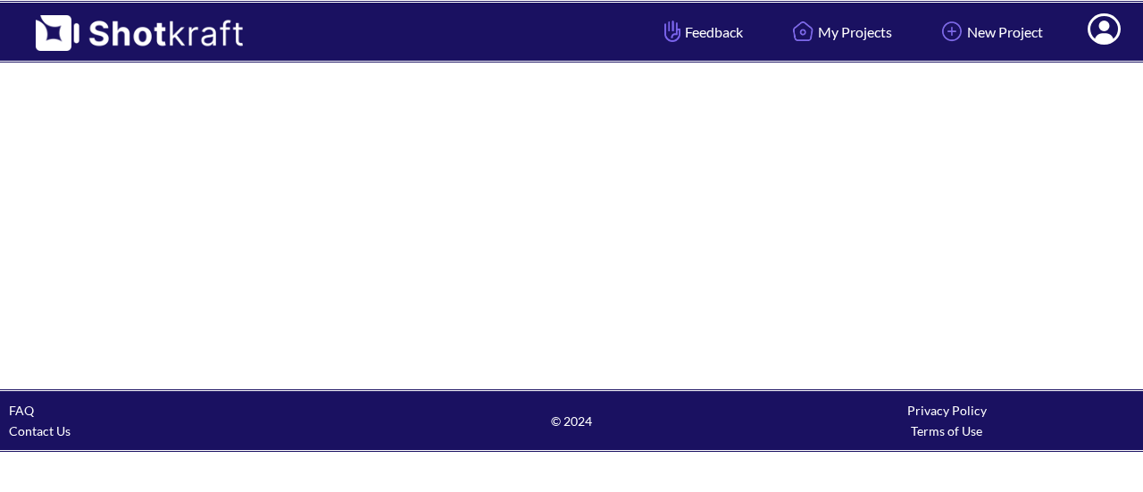 Image resolution: width=1143 pixels, height=492 pixels. I want to click on div: Privacy Policy, so click(946, 410).